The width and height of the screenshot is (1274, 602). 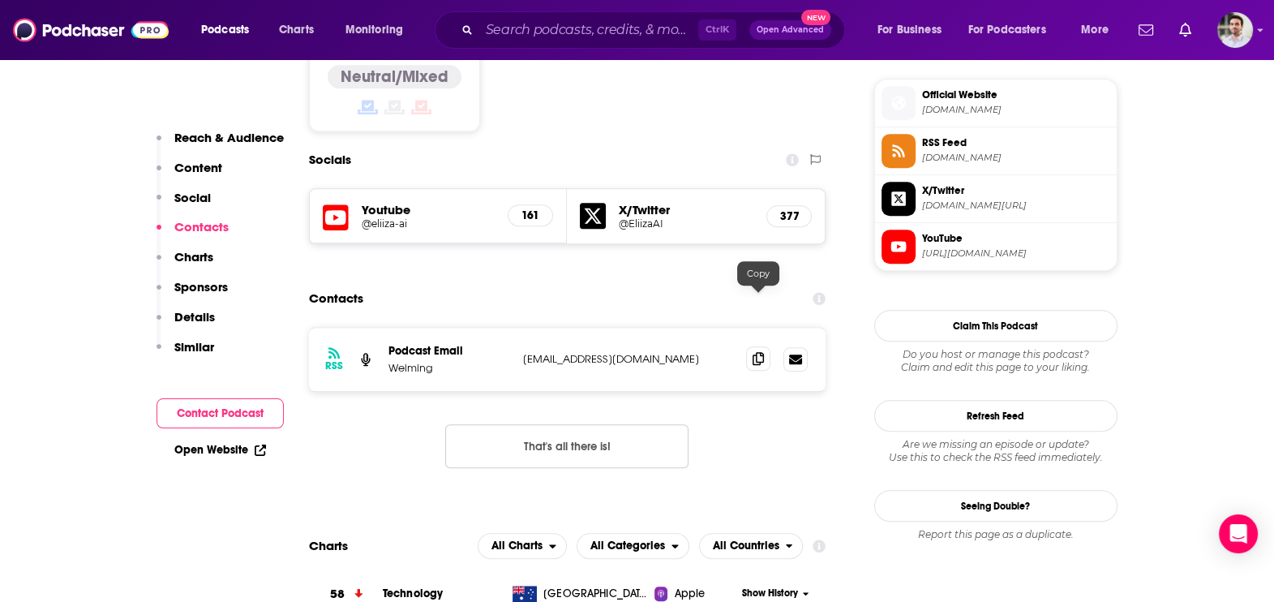 I want to click on div: Search podcasts, credits, & more..., so click(x=655, y=30).